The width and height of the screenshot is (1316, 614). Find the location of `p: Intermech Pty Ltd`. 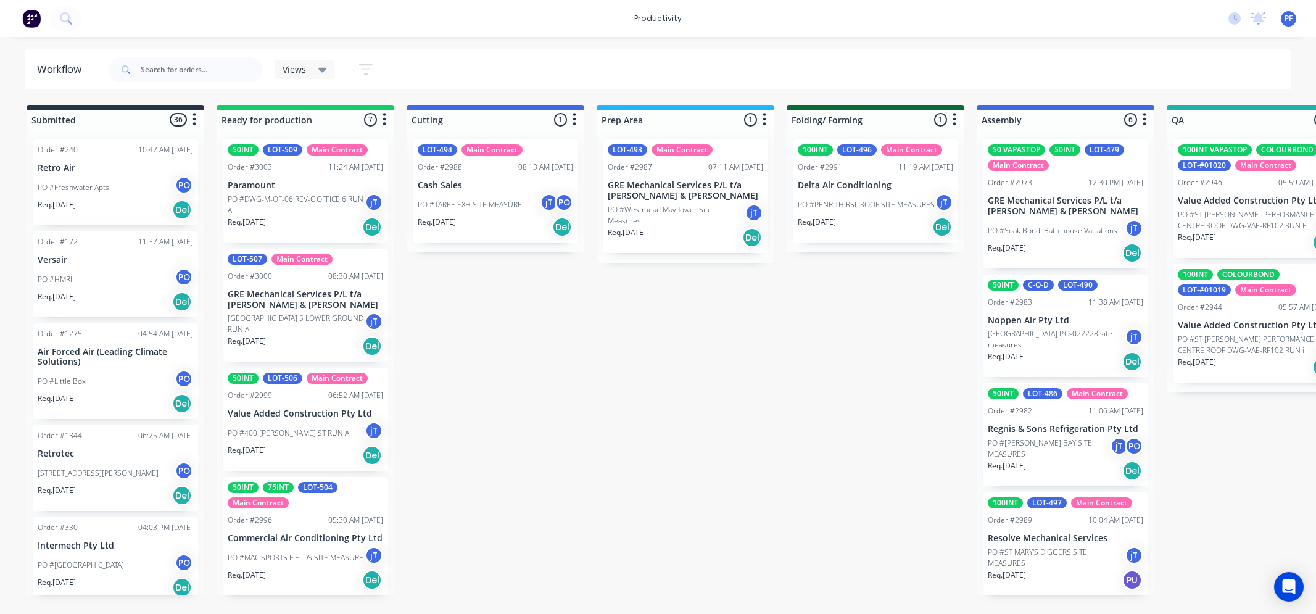

p: Intermech Pty Ltd is located at coordinates (115, 545).